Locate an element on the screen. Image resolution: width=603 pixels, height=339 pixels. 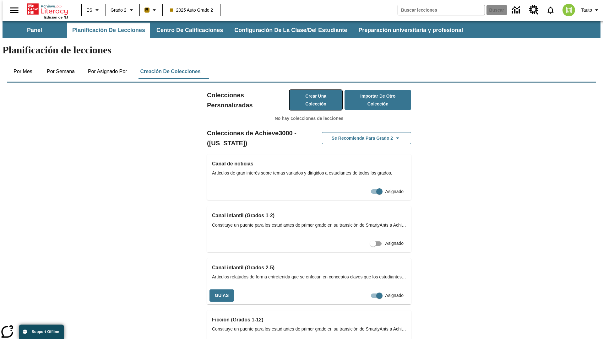
button: Preparación universitaria y profesional is located at coordinates (410, 30).